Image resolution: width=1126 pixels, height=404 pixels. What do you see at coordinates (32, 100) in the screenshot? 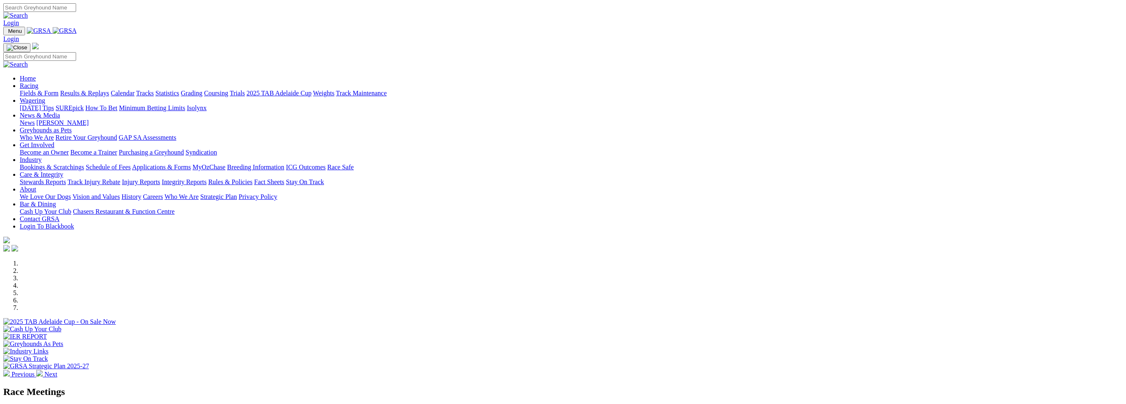
I see `a: Wagering` at bounding box center [32, 100].